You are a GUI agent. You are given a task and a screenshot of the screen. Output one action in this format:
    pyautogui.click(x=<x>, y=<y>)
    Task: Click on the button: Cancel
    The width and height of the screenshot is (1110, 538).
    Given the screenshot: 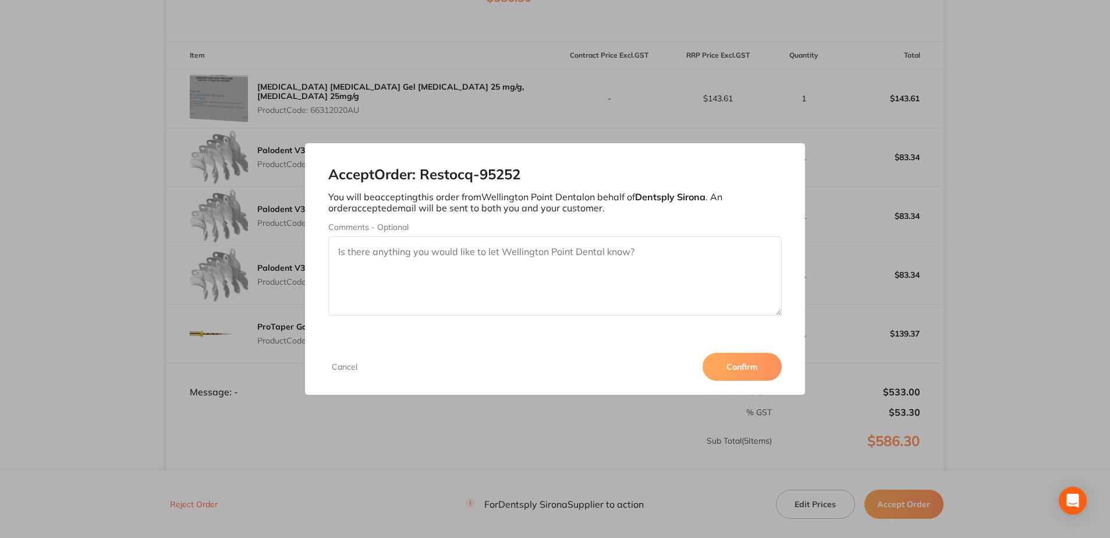 What is the action you would take?
    pyautogui.click(x=345, y=367)
    